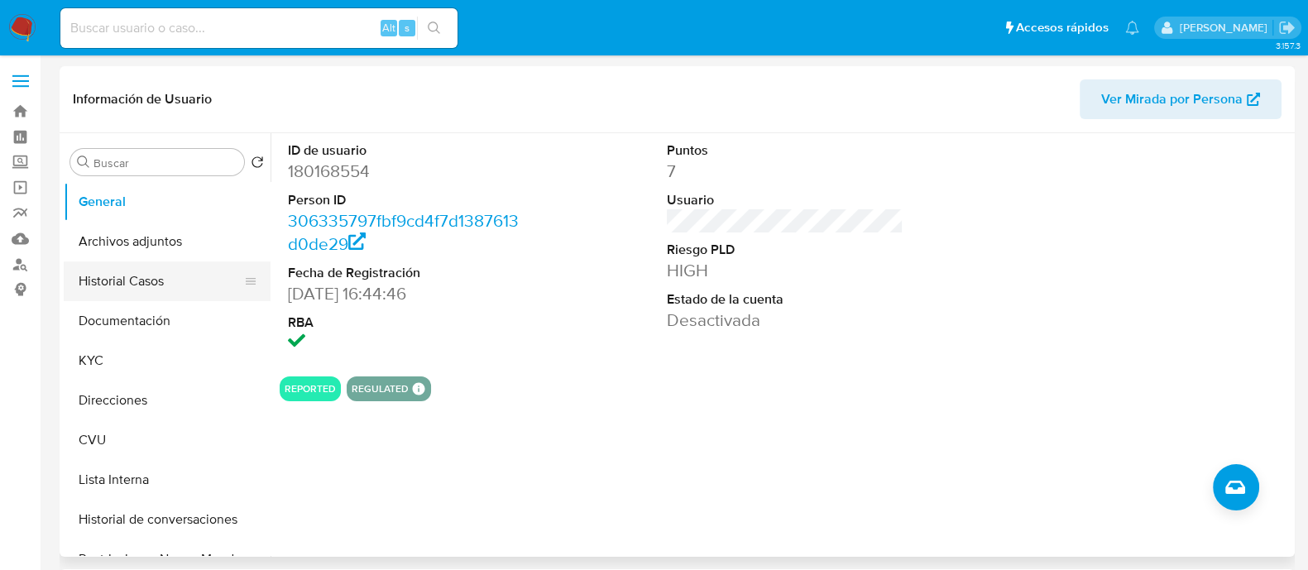  I want to click on button: Lista Interna, so click(167, 480).